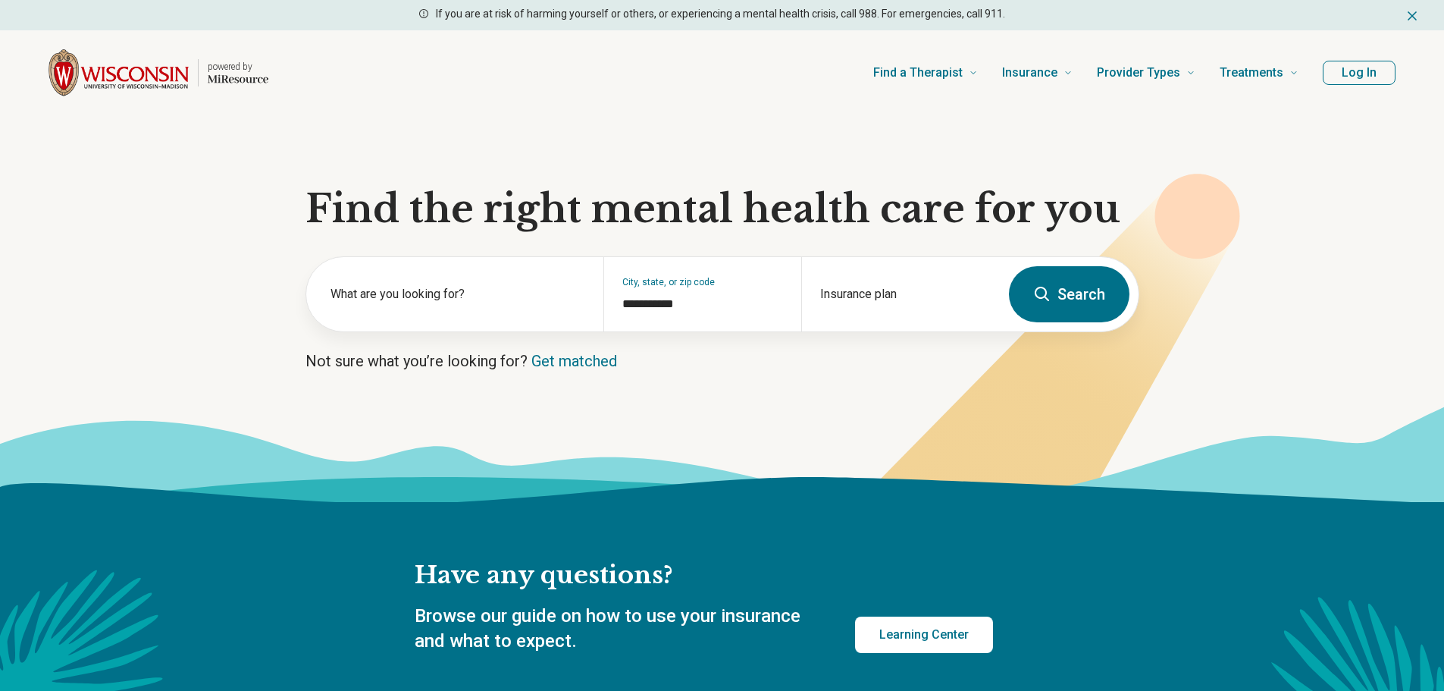  Describe the element at coordinates (1139, 73) in the screenshot. I see `span: Provider Types` at that location.